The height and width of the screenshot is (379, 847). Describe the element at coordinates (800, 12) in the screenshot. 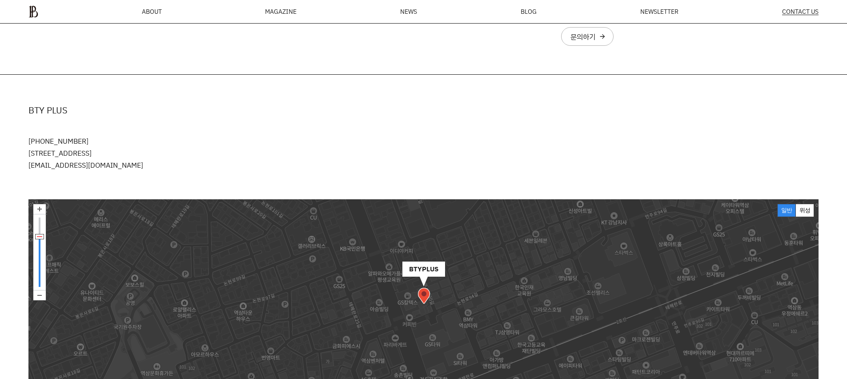

I see `span: CONTACT US` at that location.